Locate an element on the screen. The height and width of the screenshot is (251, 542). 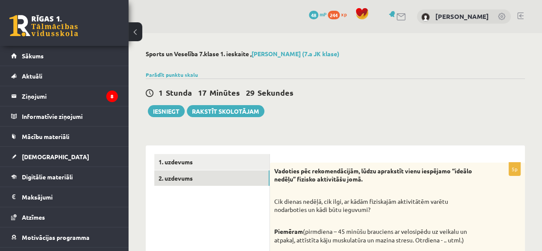
strong: Vadoties pēc rekomendācijām, lūdzu aprakstīt vienu iespējamo “ideālo nedēļu” fizisko aktivitāšu j... is located at coordinates (373, 175).